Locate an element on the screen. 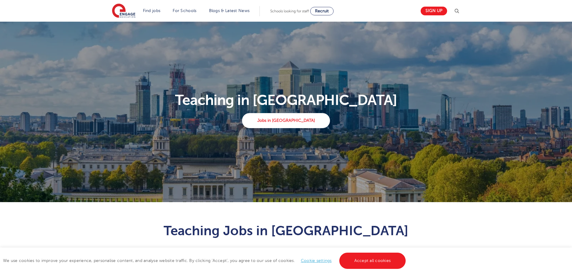 This screenshot has height=274, width=572. a: Recruit is located at coordinates (322, 11).